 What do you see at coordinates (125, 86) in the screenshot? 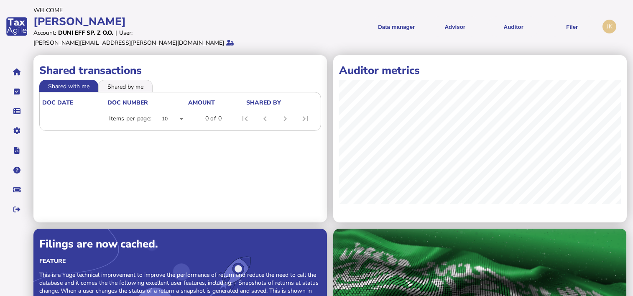
I see `li: Shared by me` at bounding box center [125, 86].